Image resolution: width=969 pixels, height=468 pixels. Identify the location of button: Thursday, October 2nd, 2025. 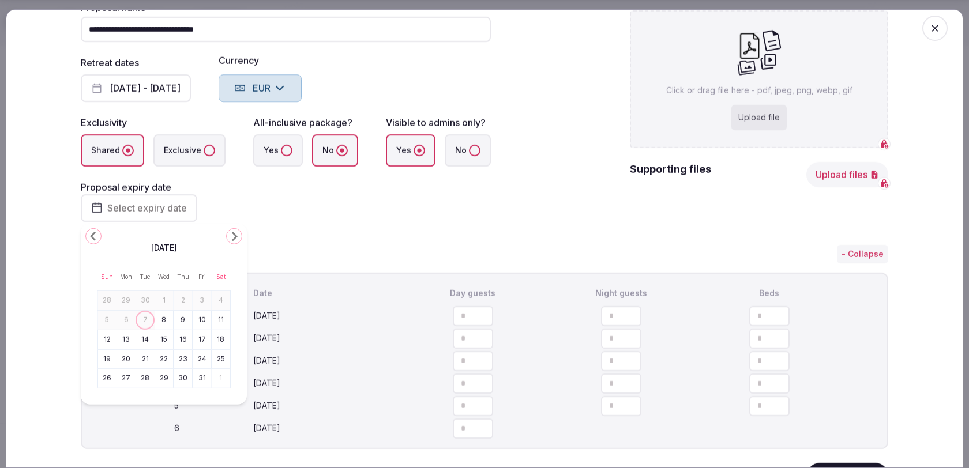
(183, 300).